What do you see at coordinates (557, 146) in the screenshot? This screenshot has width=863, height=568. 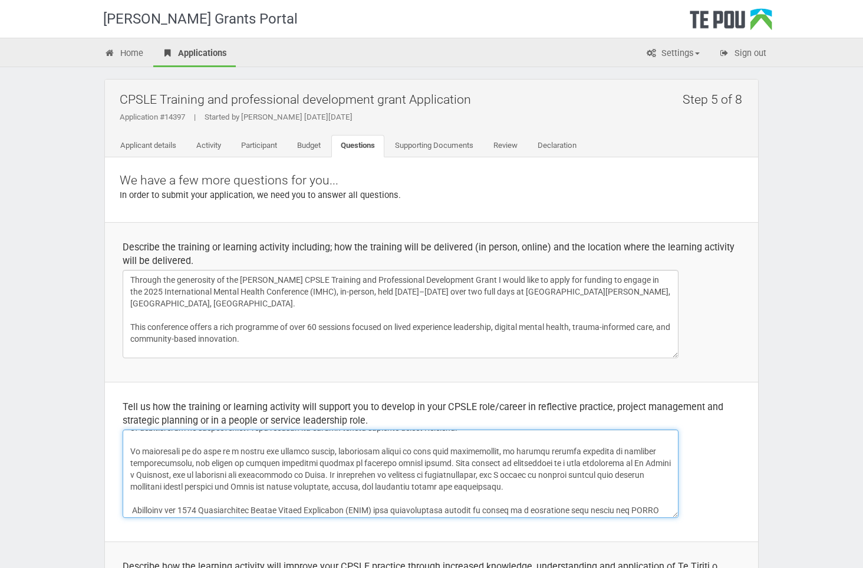 I see `a: Declaration` at bounding box center [557, 146].